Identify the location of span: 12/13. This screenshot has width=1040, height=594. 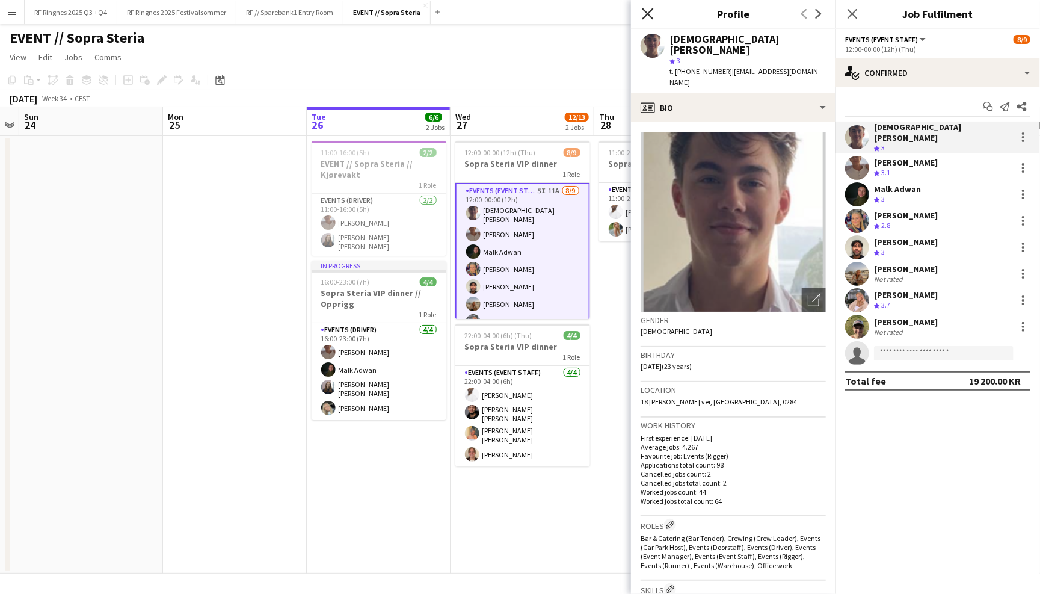
(577, 117).